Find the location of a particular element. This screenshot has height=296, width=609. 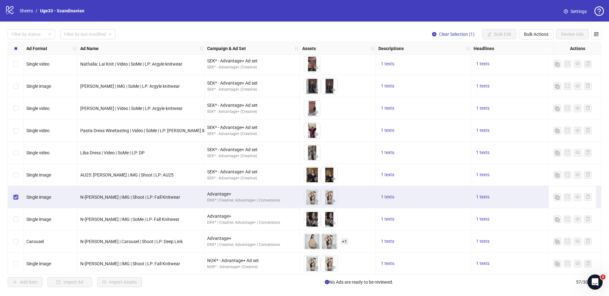

button: Clear Selection (1) is located at coordinates (453, 34).